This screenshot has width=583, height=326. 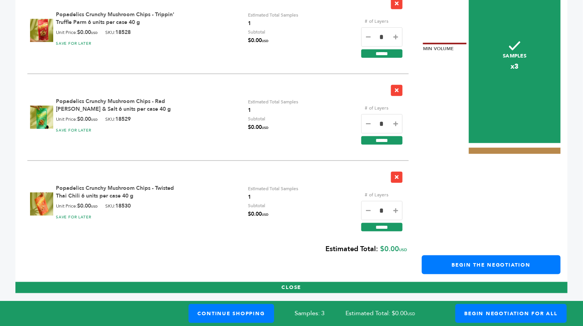 I want to click on a: Popadelics Crunchy Mushroom Chips - Trippin' Truffle Parm 6 units per case 40 g, so click(x=115, y=18).